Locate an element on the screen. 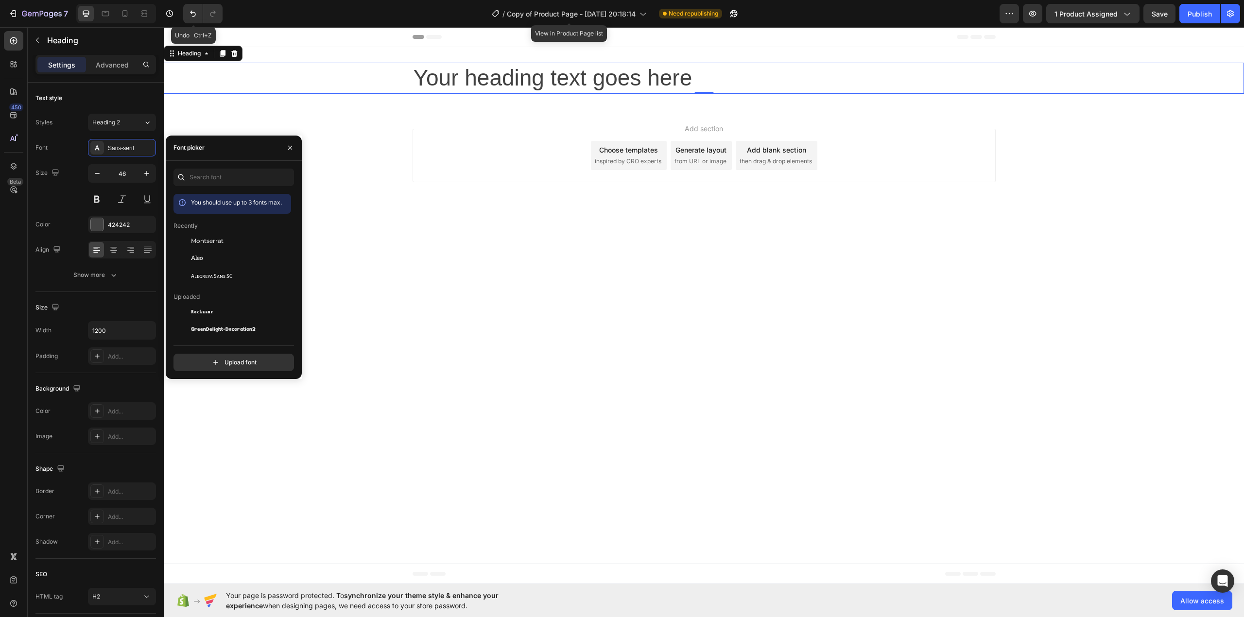  div: Publish is located at coordinates (1200, 14).